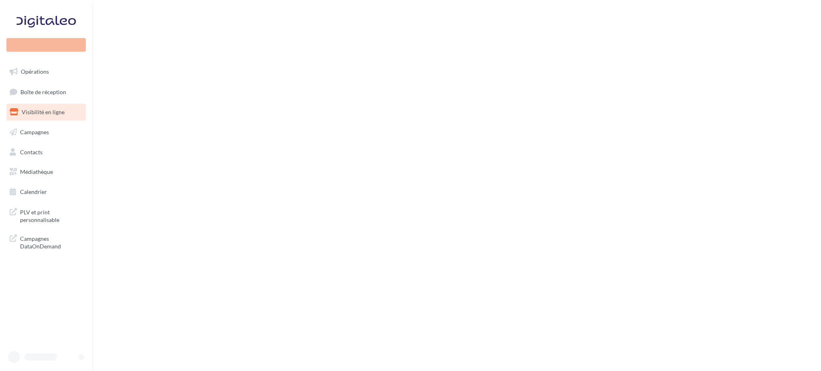 This screenshot has width=821, height=371. I want to click on a: Boîte de réception, so click(46, 92).